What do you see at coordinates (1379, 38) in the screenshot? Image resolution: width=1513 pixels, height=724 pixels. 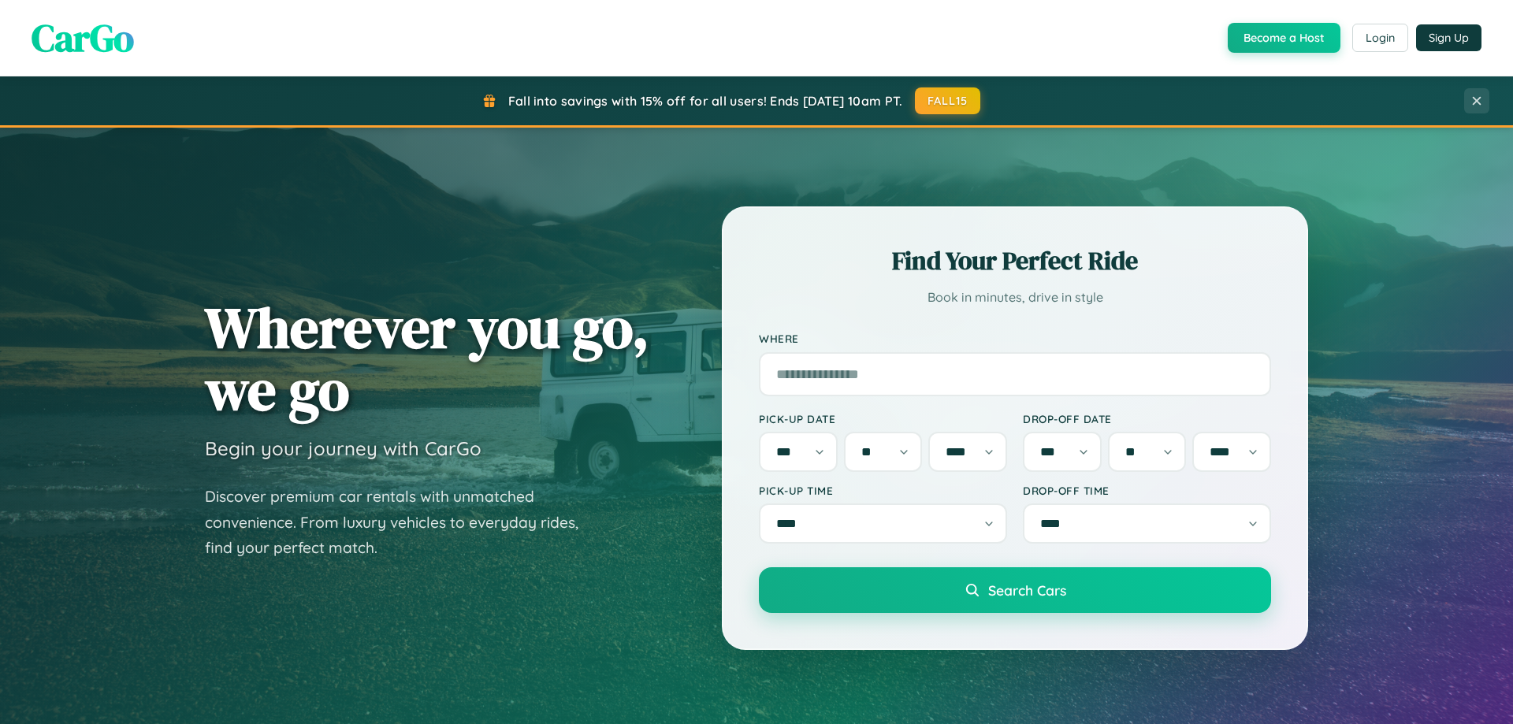 I see `button: Login` at bounding box center [1379, 38].